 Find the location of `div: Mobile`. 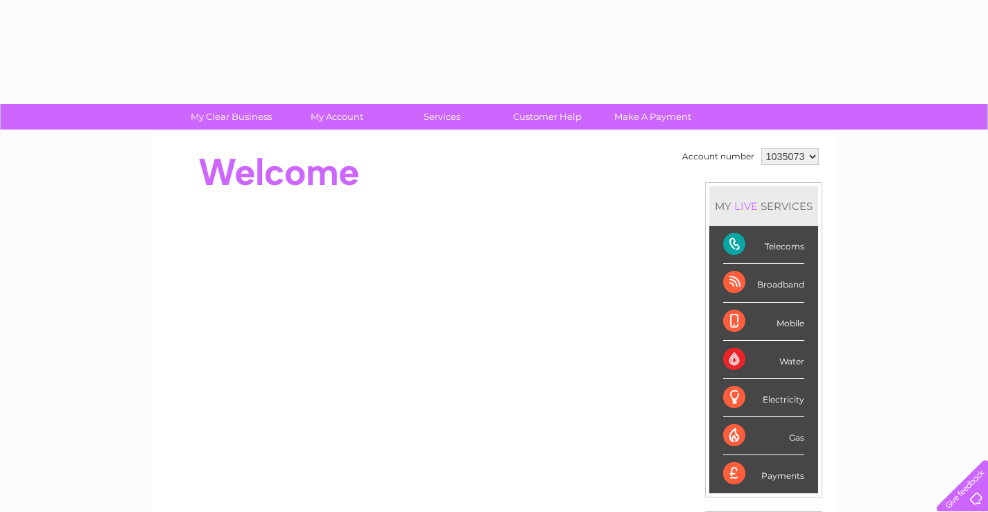

div: Mobile is located at coordinates (764, 322).